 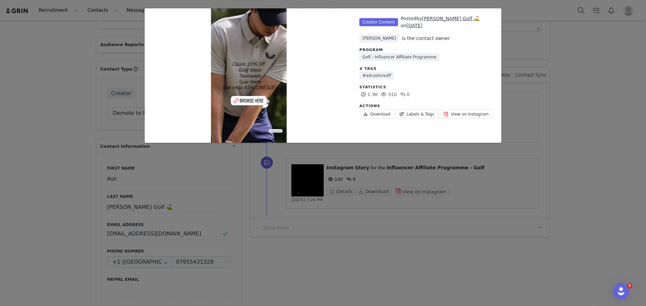 What do you see at coordinates (49, 6) in the screenshot?
I see `h1: GRIN Helper` at bounding box center [49, 6].